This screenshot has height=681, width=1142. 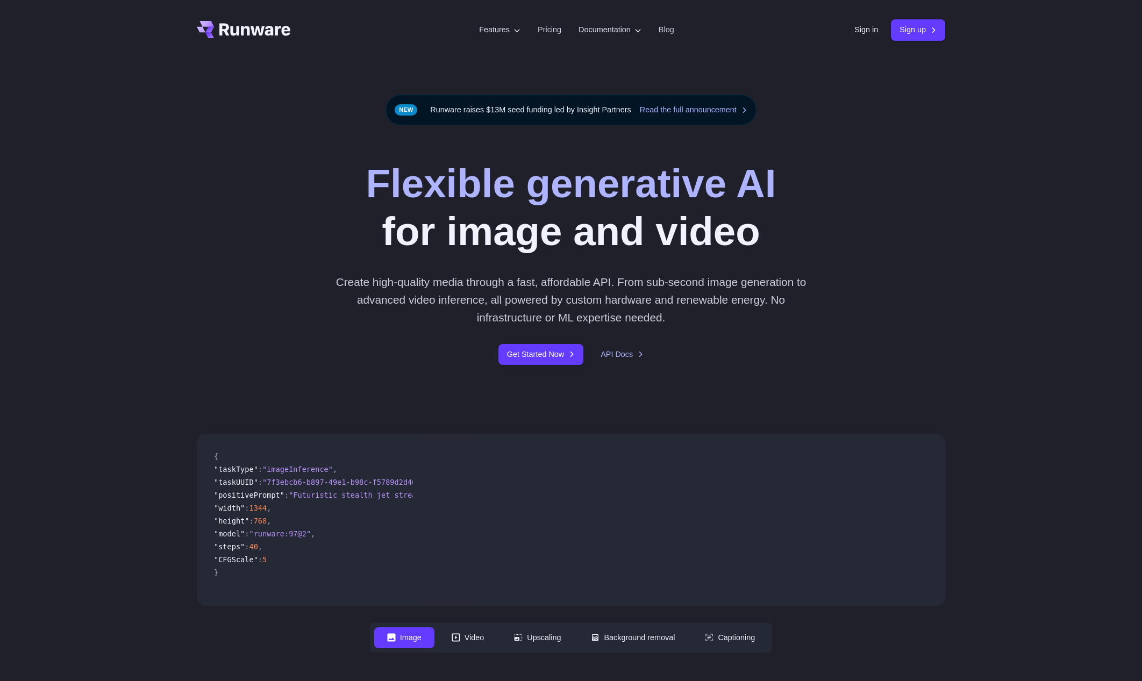 I want to click on span: 40, so click(x=253, y=547).